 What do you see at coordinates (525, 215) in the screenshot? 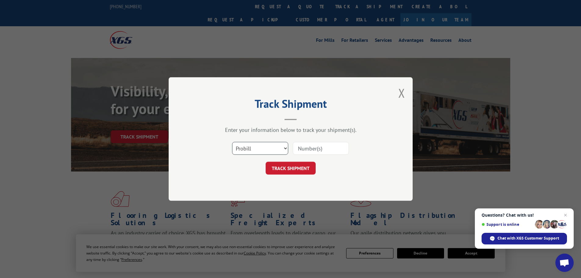
I see `span: Questions? Chat with us!` at bounding box center [525, 215].